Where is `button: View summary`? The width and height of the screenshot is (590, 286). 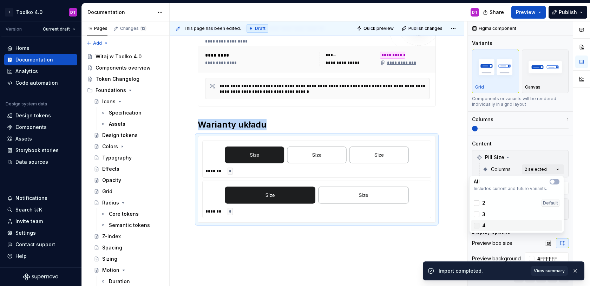
button: View summary is located at coordinates (549, 271).